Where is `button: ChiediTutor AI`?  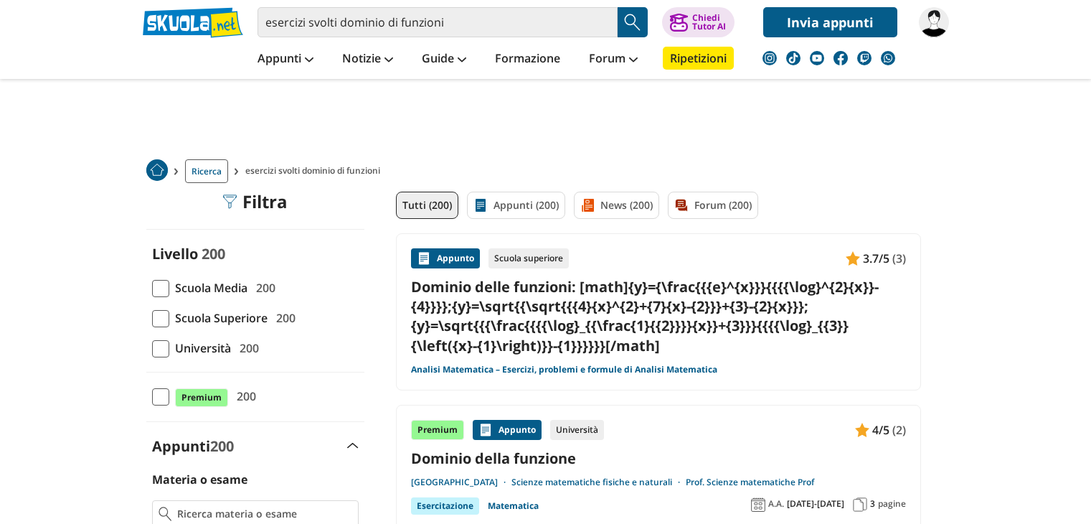 button: ChiediTutor AI is located at coordinates (698, 22).